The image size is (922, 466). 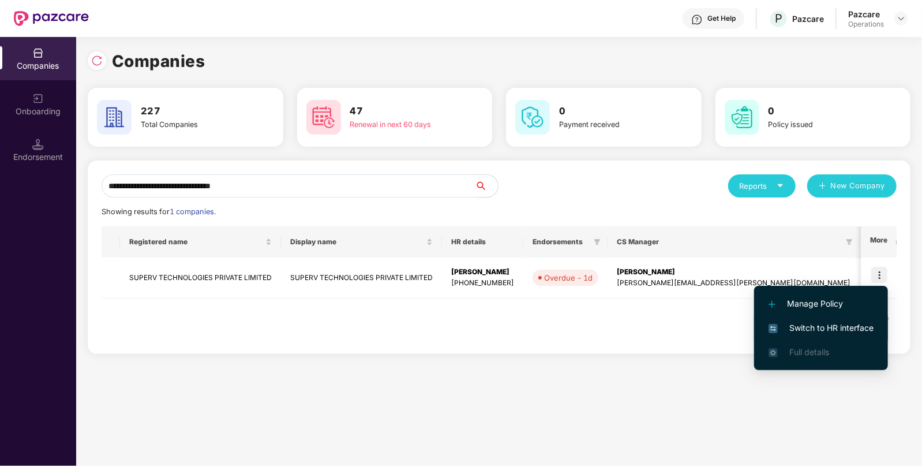 I want to click on h1: Companies, so click(x=159, y=61).